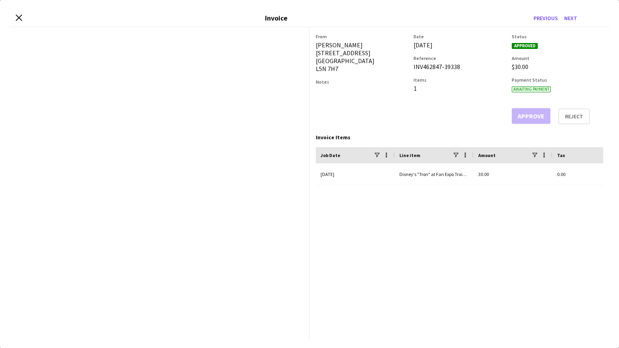 Image resolution: width=619 pixels, height=348 pixels. I want to click on span: Job Date, so click(330, 155).